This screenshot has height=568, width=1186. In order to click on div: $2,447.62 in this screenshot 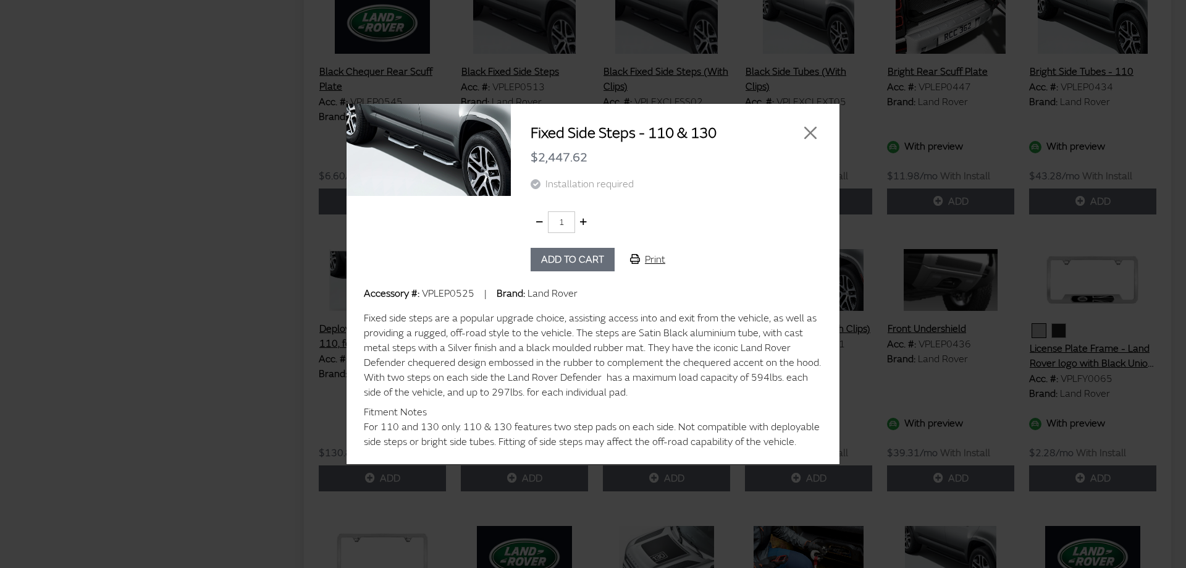, I will do `click(675, 158)`.